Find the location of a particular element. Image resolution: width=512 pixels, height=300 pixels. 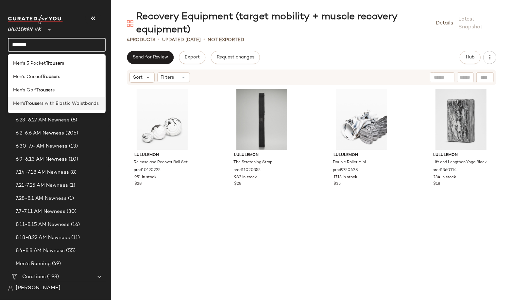

span: $18 is located at coordinates (436, 184).